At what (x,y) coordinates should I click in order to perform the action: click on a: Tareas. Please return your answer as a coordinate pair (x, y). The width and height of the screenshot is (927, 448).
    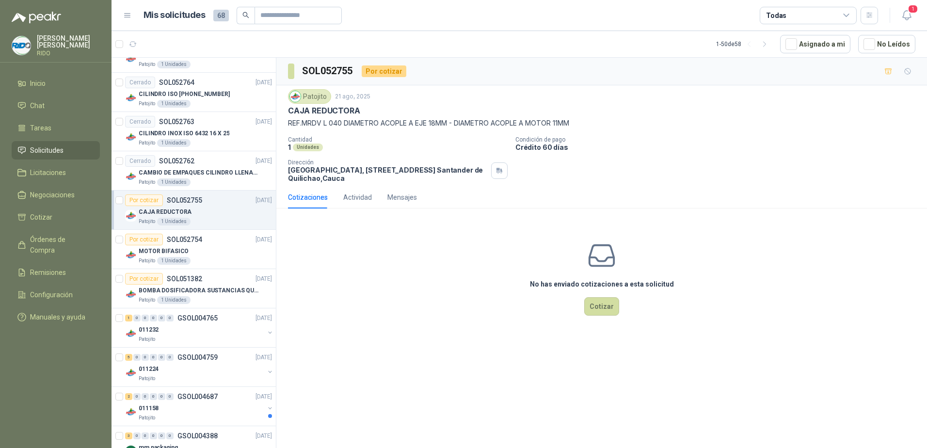
    Looking at the image, I should click on (56, 128).